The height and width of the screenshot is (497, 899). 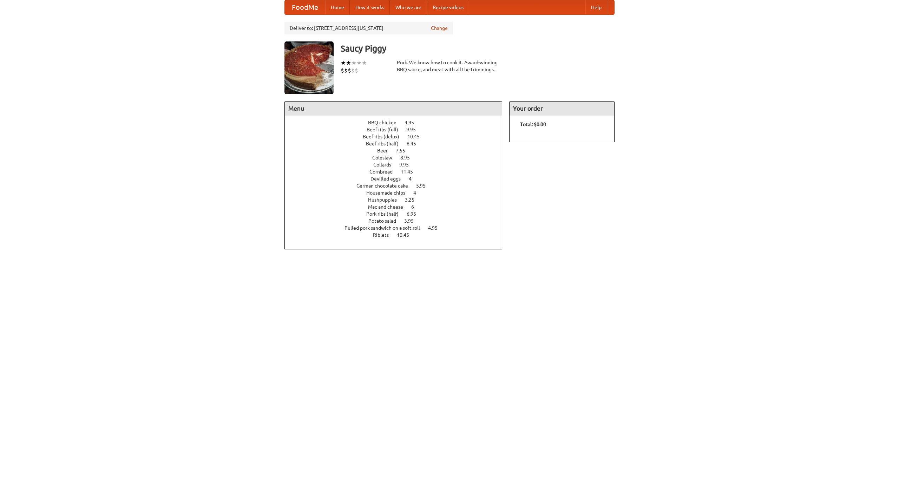 I want to click on a: Recipe videos, so click(x=448, y=7).